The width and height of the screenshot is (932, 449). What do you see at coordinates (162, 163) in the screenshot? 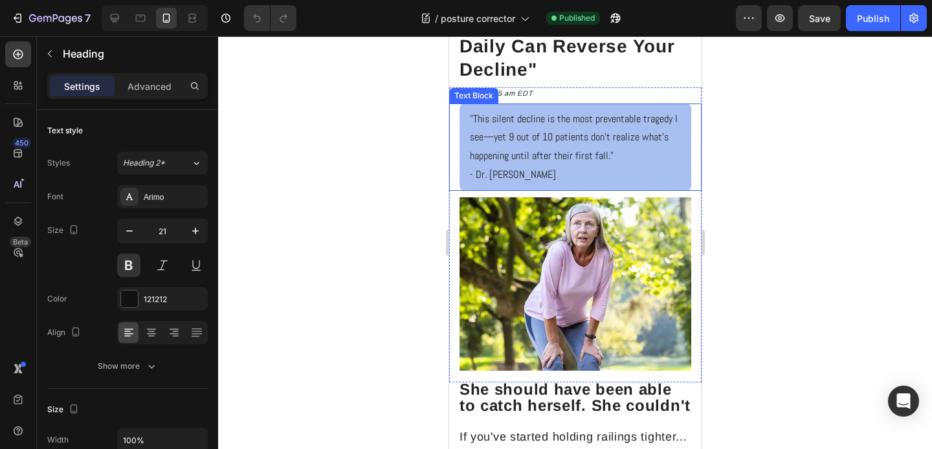
I see `button: Heading 2*` at bounding box center [162, 163].